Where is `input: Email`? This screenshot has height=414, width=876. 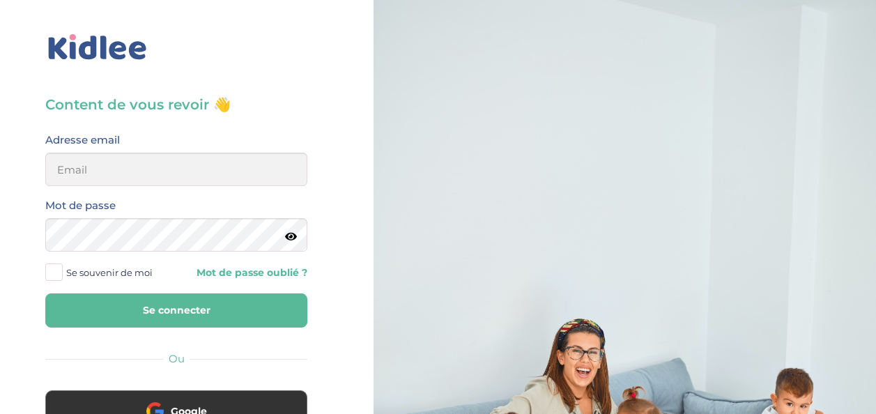 input: Email is located at coordinates (176, 169).